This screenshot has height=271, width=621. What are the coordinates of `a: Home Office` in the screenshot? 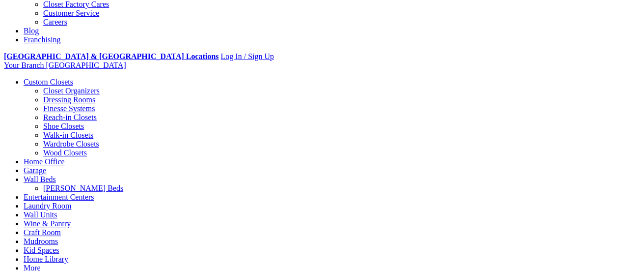 It's located at (44, 161).